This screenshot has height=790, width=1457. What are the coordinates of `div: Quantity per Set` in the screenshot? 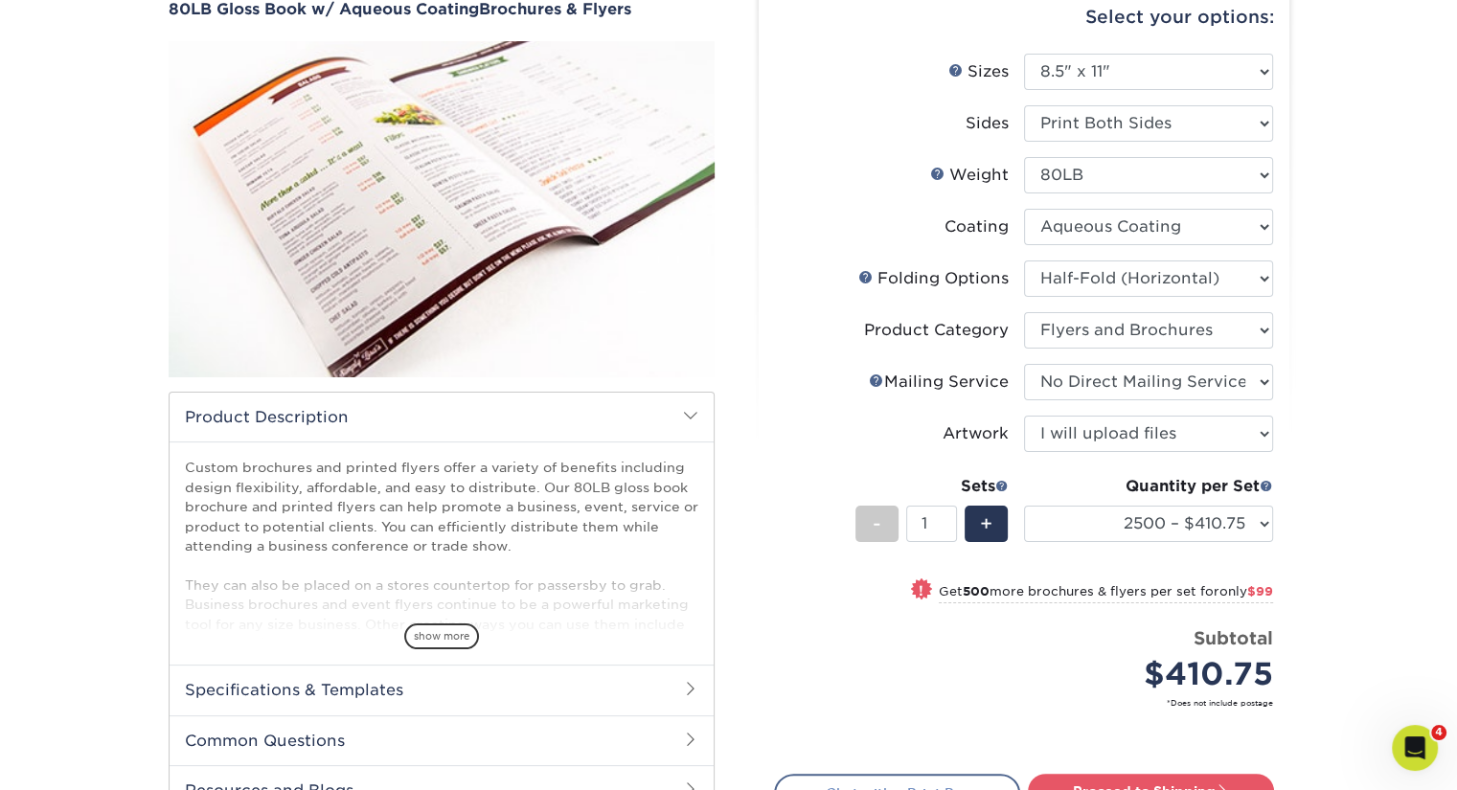 It's located at (1149, 487).